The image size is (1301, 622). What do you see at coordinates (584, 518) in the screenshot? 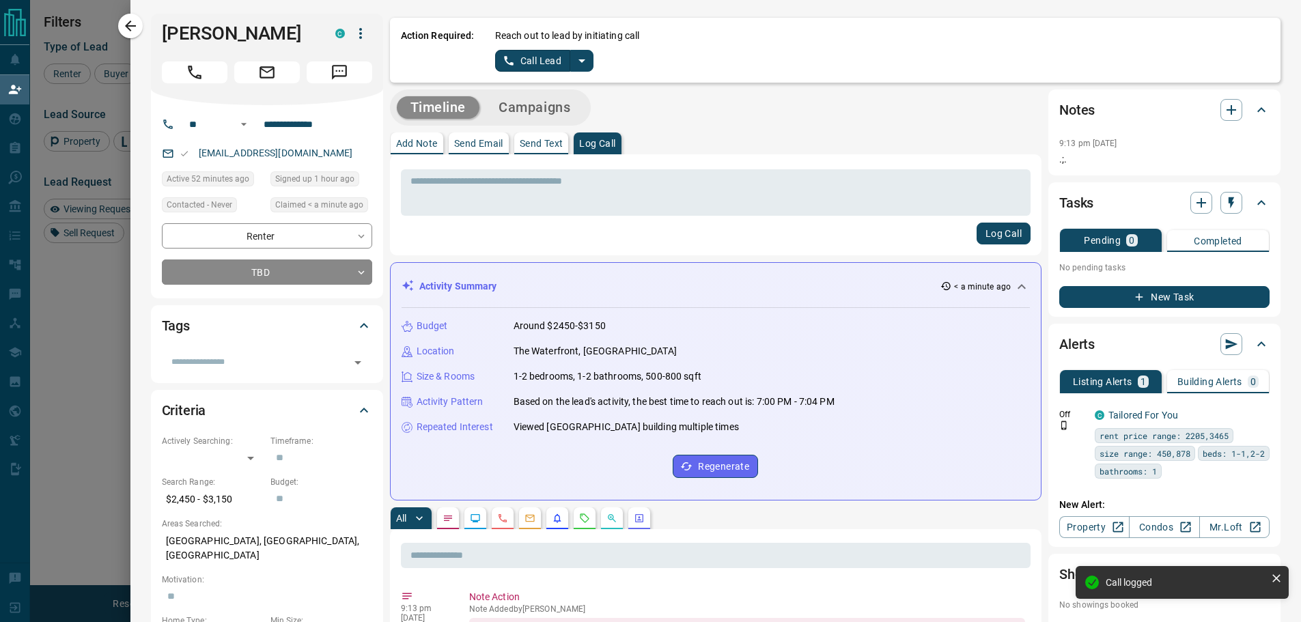
I see `svg: Requests` at bounding box center [584, 518].